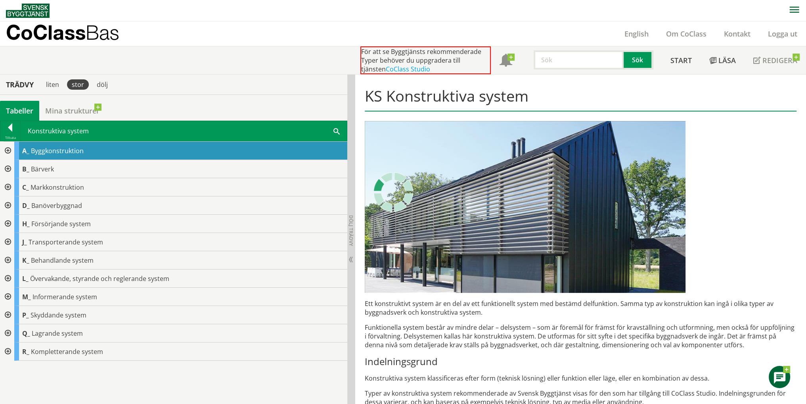  What do you see at coordinates (52, 84) in the screenshot?
I see `div: liten` at bounding box center [52, 84].